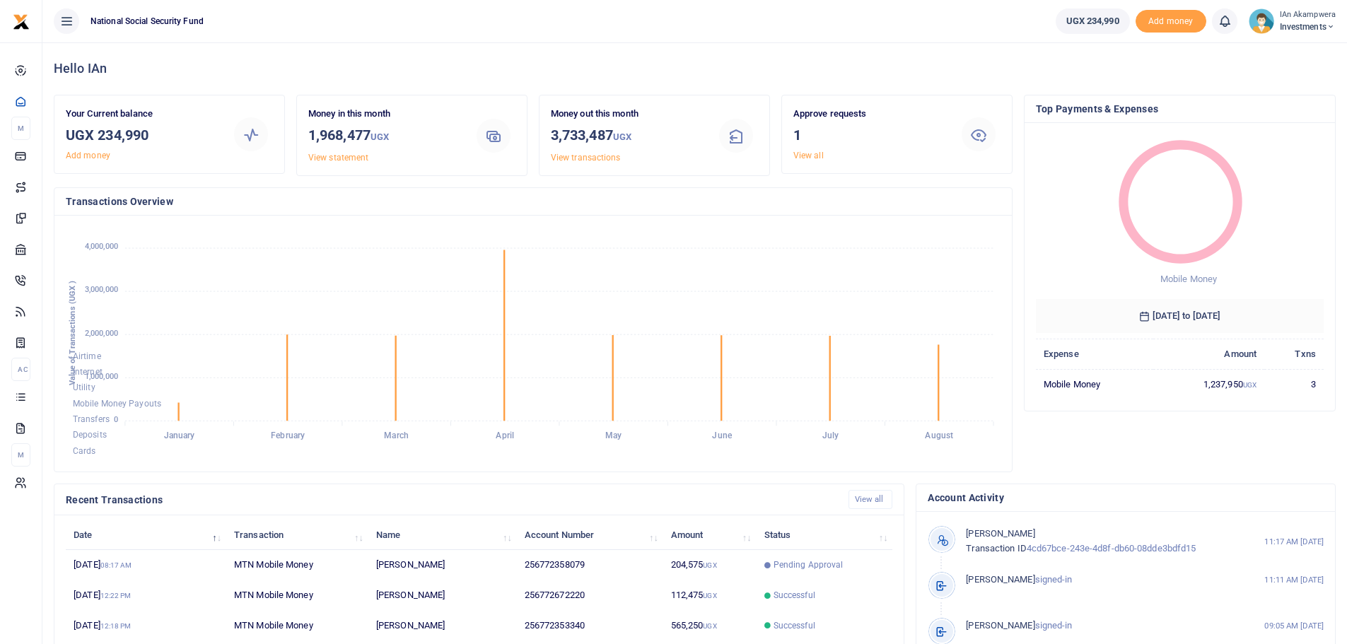  Describe the element at coordinates (808, 565) in the screenshot. I see `span: Pending Approval` at that location.